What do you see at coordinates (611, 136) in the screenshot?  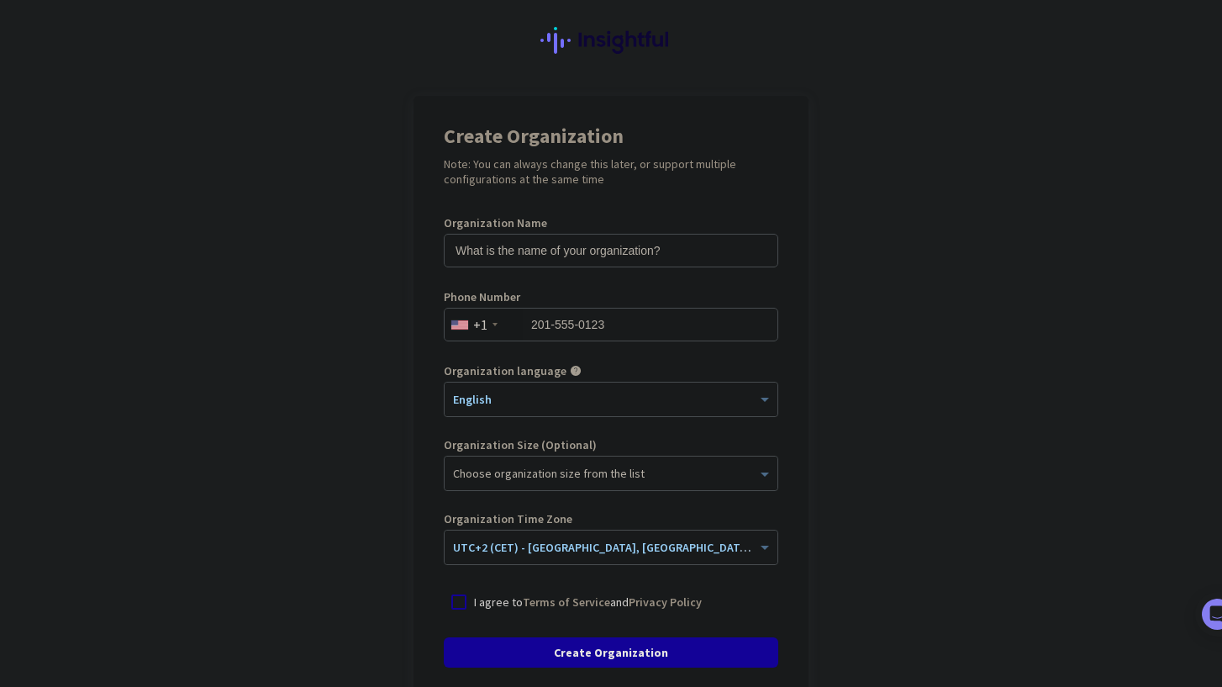 I see `h1: Create Organization` at bounding box center [611, 136].